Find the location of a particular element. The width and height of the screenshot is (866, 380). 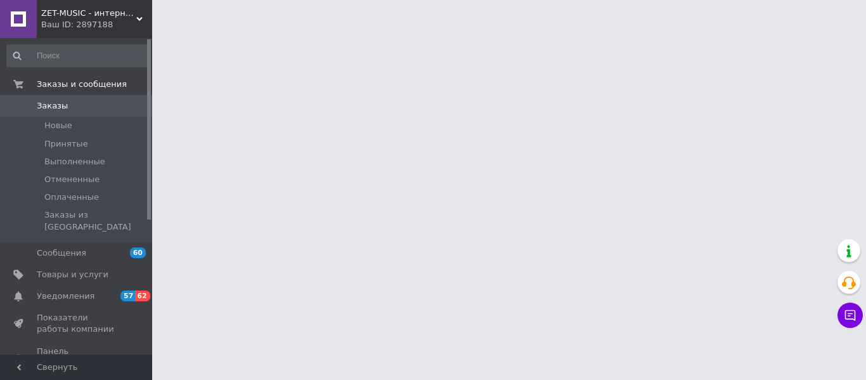

span: Заказы и сообщения is located at coordinates (82, 84).